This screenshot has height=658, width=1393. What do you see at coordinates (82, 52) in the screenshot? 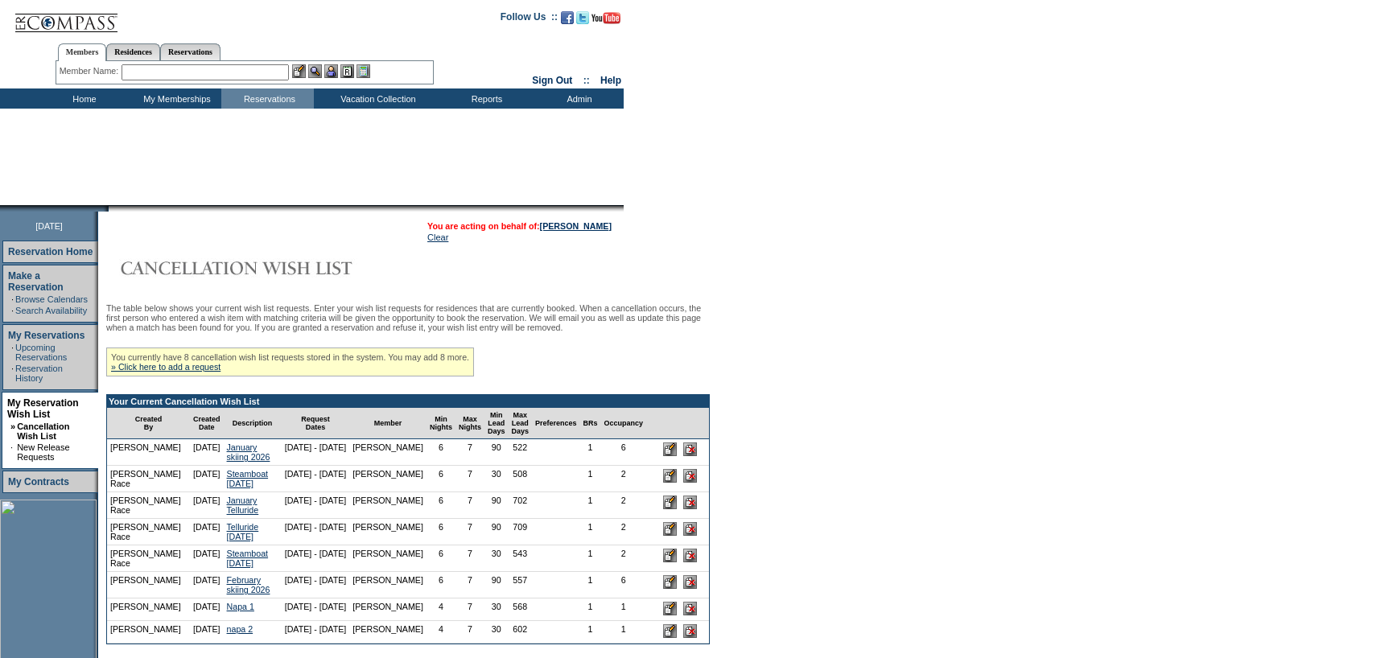
I see `a: Members` at bounding box center [82, 52].